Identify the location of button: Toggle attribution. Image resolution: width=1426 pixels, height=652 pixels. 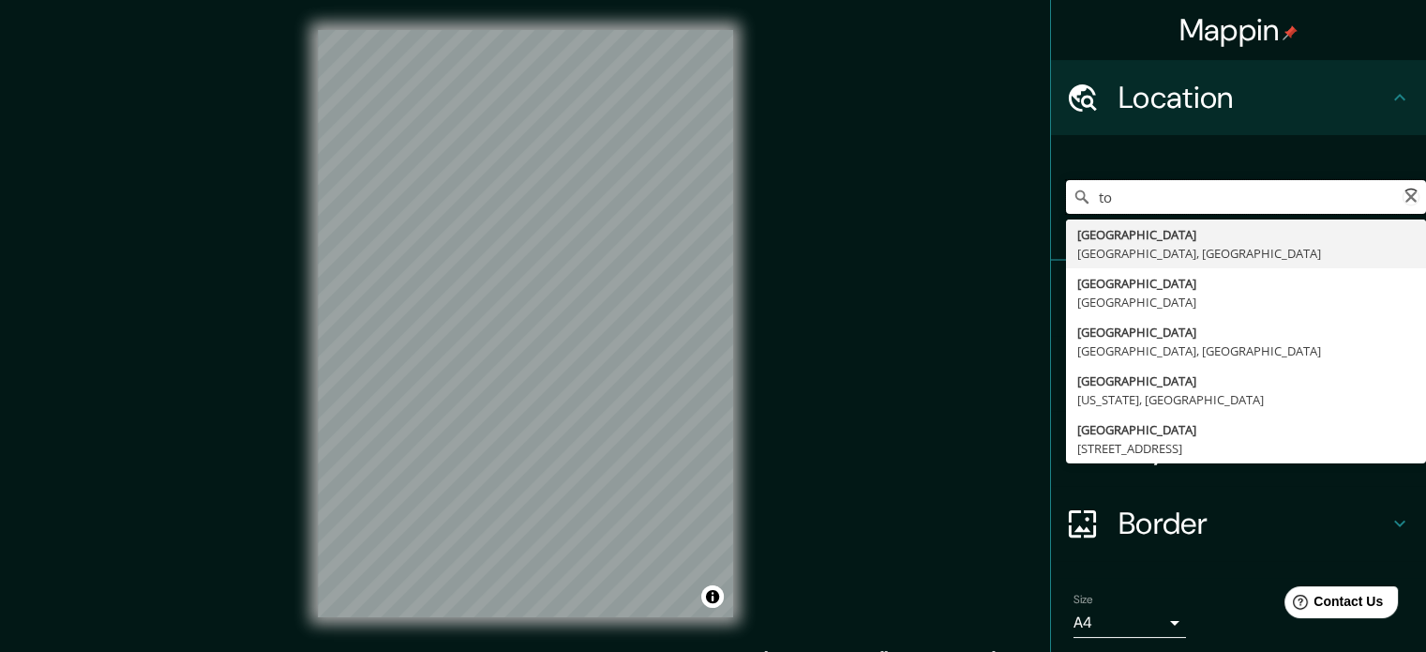
(713, 596).